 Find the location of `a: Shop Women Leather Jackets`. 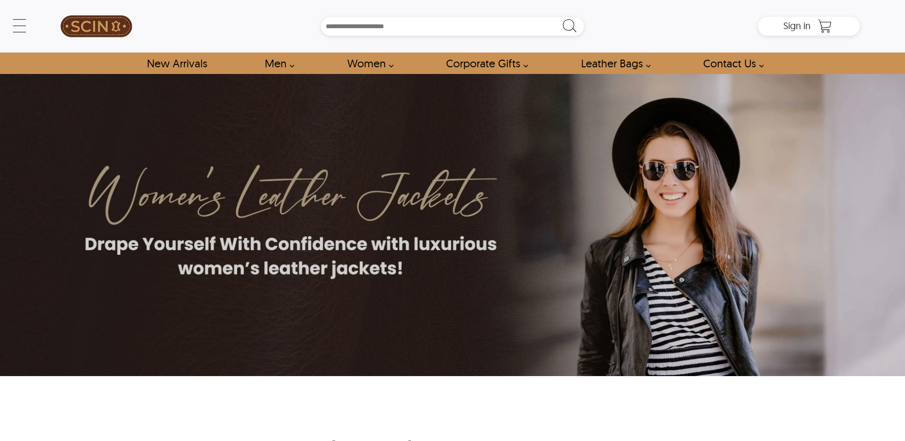

a: Shop Women Leather Jackets is located at coordinates (367, 63).